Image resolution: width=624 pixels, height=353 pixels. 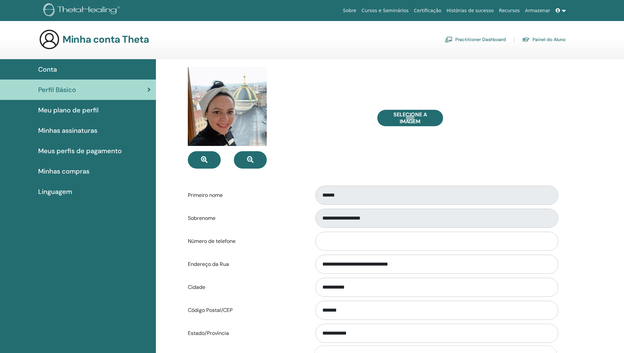 I want to click on a: Sobre, so click(x=349, y=11).